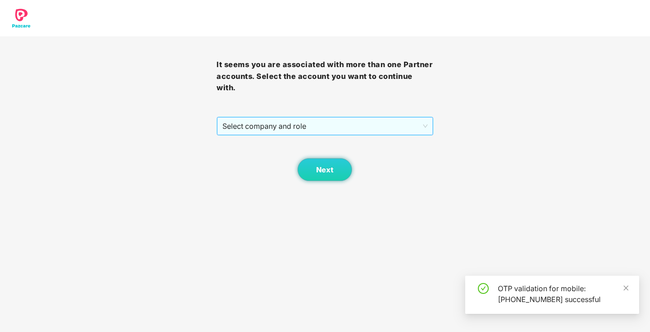  What do you see at coordinates (325, 76) in the screenshot?
I see `h3: It seems you are associated with more than one Partner accounts. Select the account you want to c...` at bounding box center [325, 76].